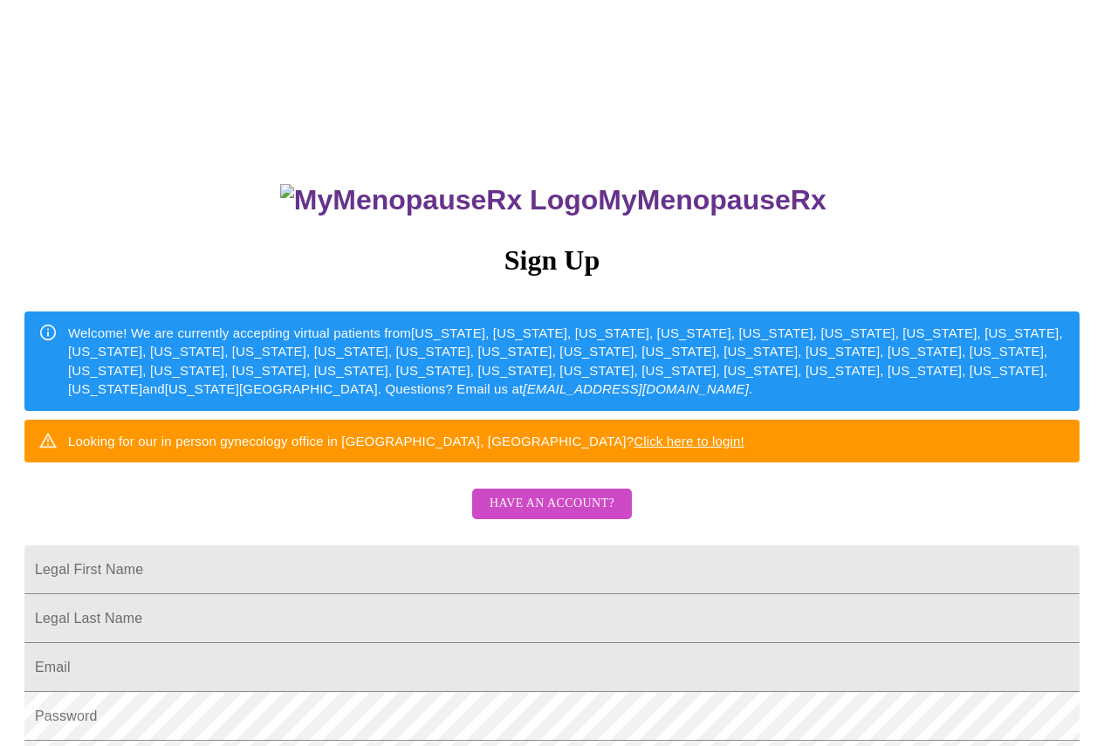 This screenshot has width=1104, height=746. Describe the element at coordinates (552, 515) in the screenshot. I see `a: Have an account?` at that location.